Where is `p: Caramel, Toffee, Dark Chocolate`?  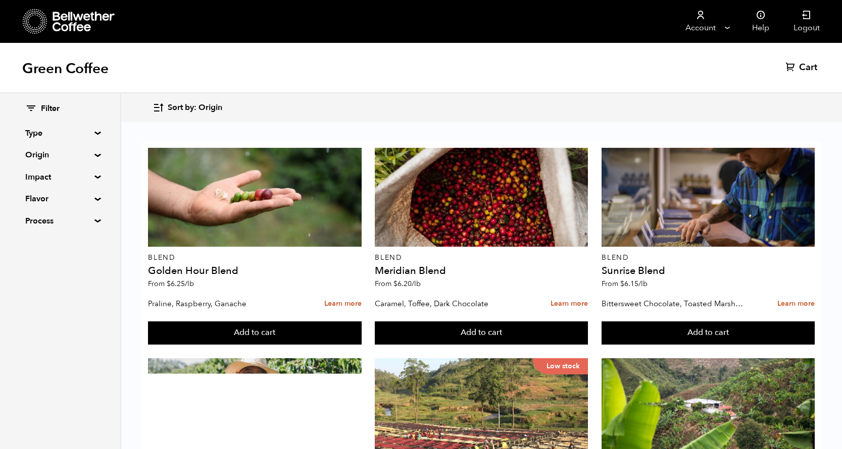
p: Caramel, Toffee, Dark Chocolate is located at coordinates (447, 304).